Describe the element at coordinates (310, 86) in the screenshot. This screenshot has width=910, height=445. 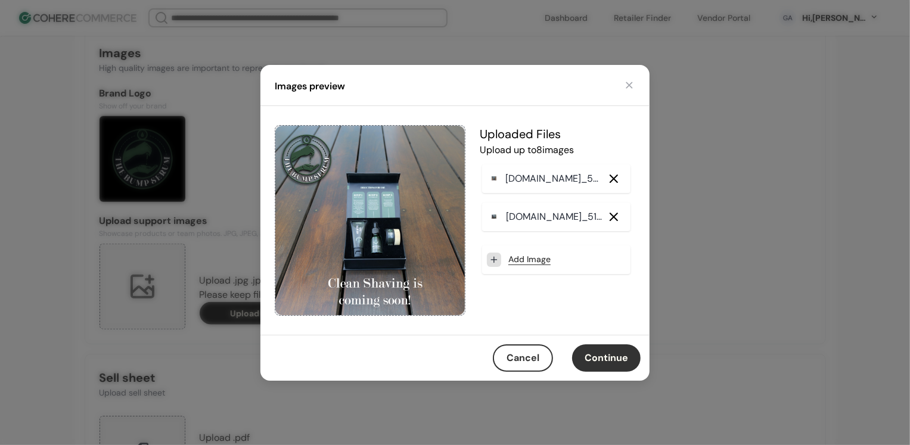
I see `h4: Images preview` at that location.